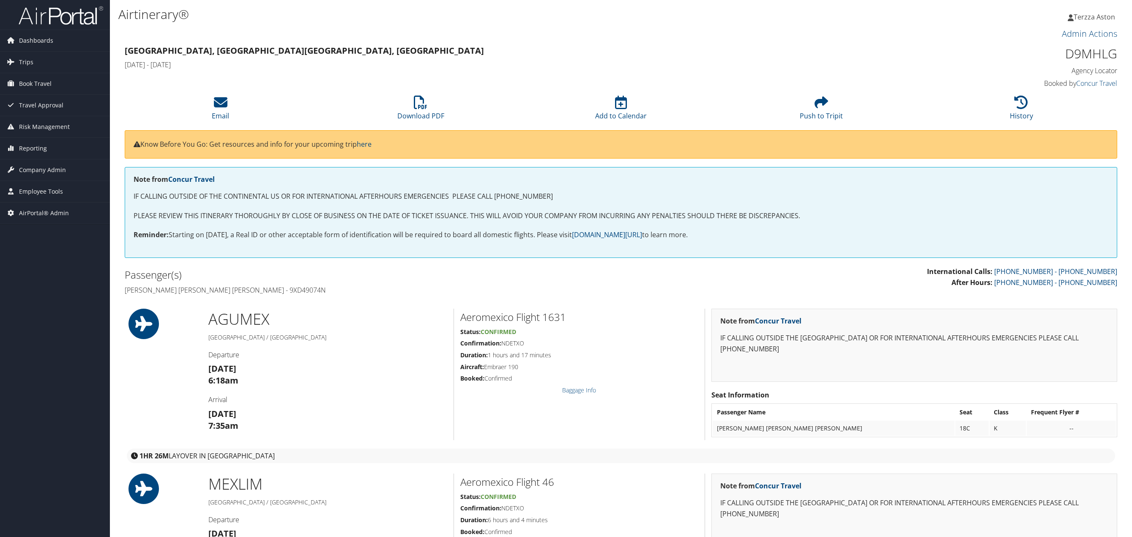 The width and height of the screenshot is (1132, 537). Describe the element at coordinates (579, 390) in the screenshot. I see `a: Baggage Info` at that location.